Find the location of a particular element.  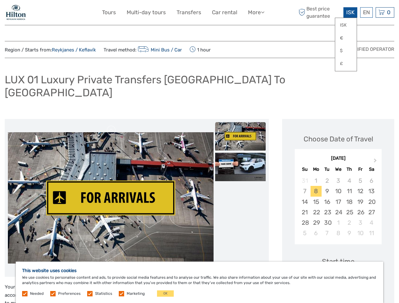

span: Verified Operator is located at coordinates (371, 49).